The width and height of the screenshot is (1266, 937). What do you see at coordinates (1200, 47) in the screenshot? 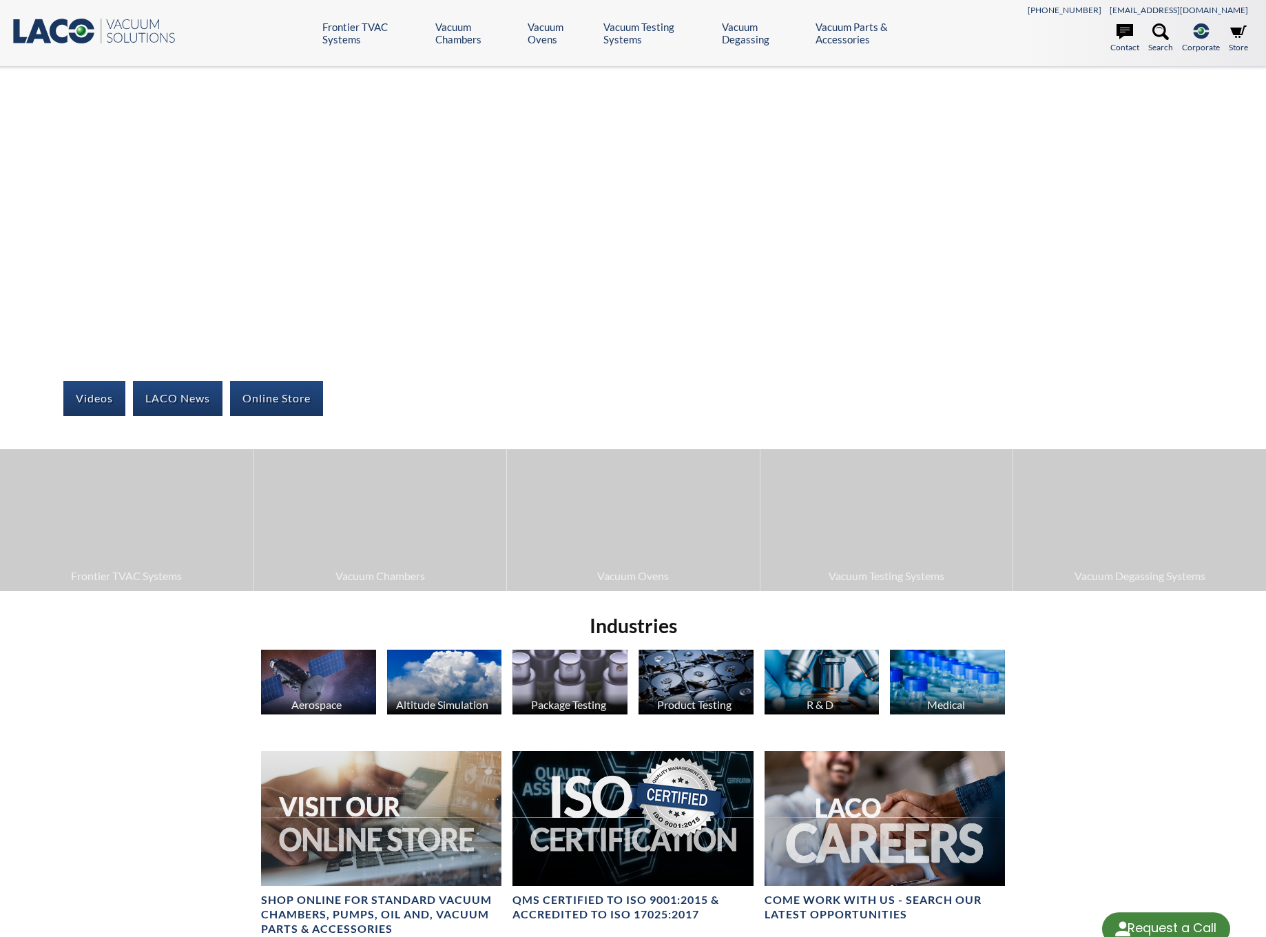
I see `span: Corporate` at bounding box center [1200, 47].